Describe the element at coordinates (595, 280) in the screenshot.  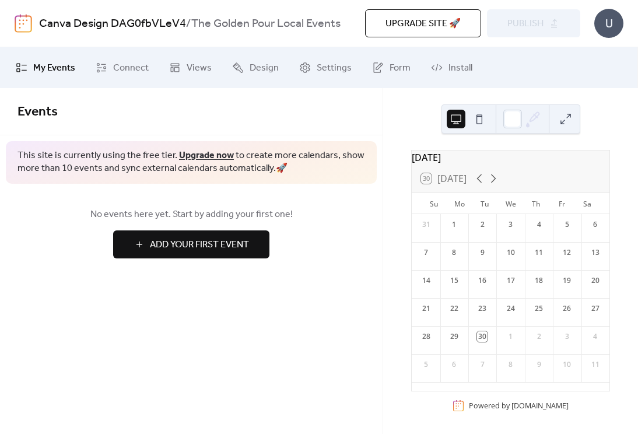
I see `div: 20` at that location.